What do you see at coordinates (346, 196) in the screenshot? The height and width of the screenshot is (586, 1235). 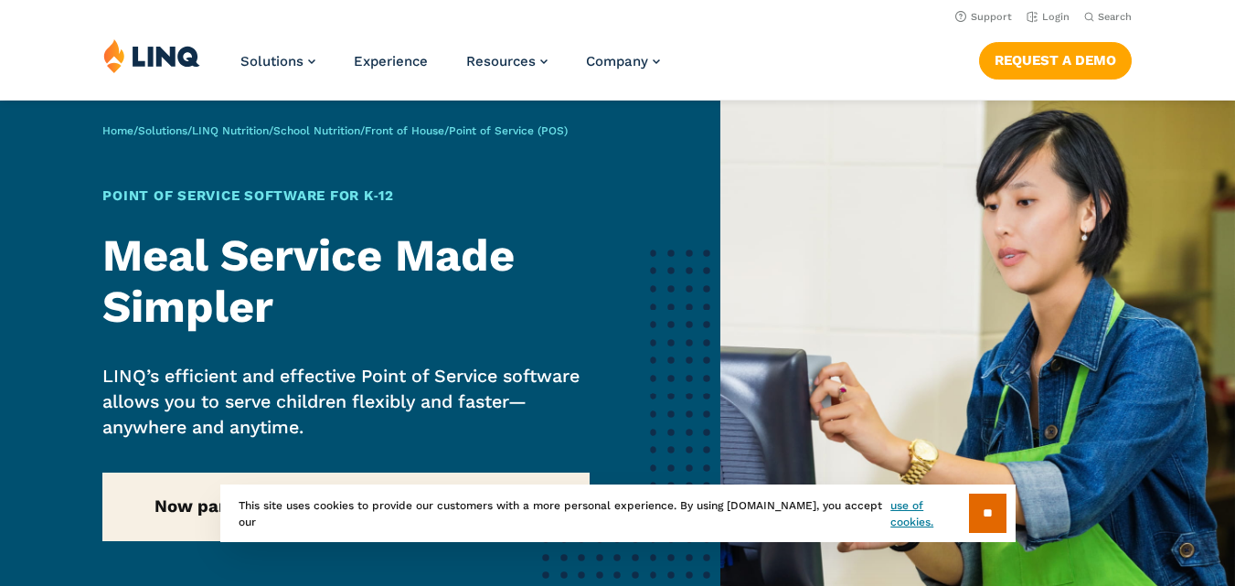 I see `h1: Point of Service Software for K‑12` at bounding box center [346, 196].